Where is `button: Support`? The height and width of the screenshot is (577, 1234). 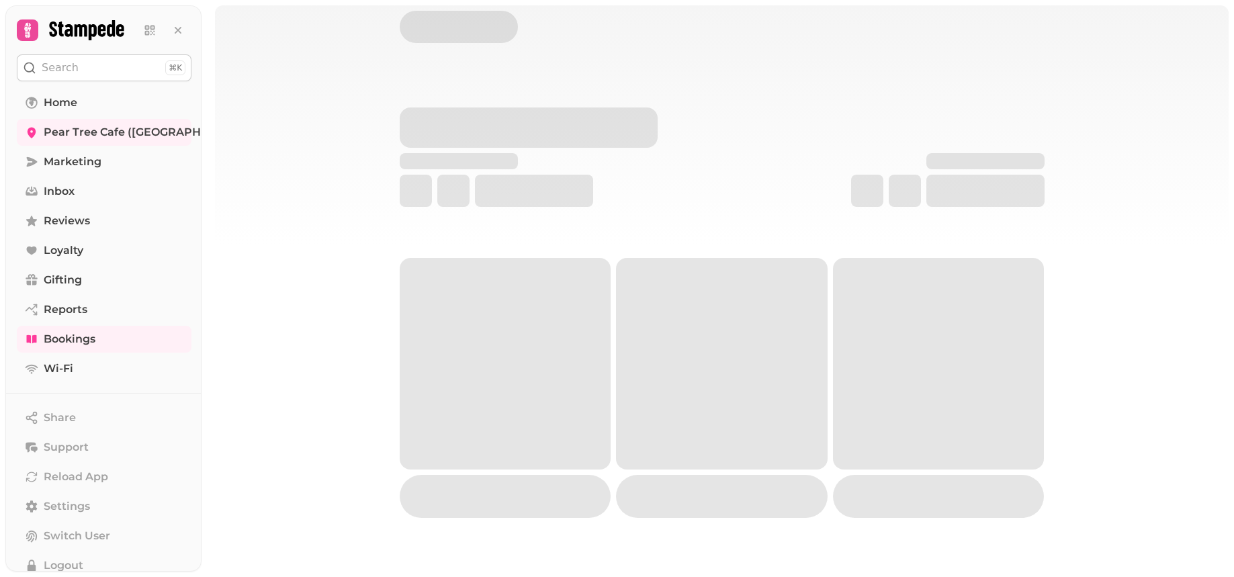 button: Support is located at coordinates (104, 448).